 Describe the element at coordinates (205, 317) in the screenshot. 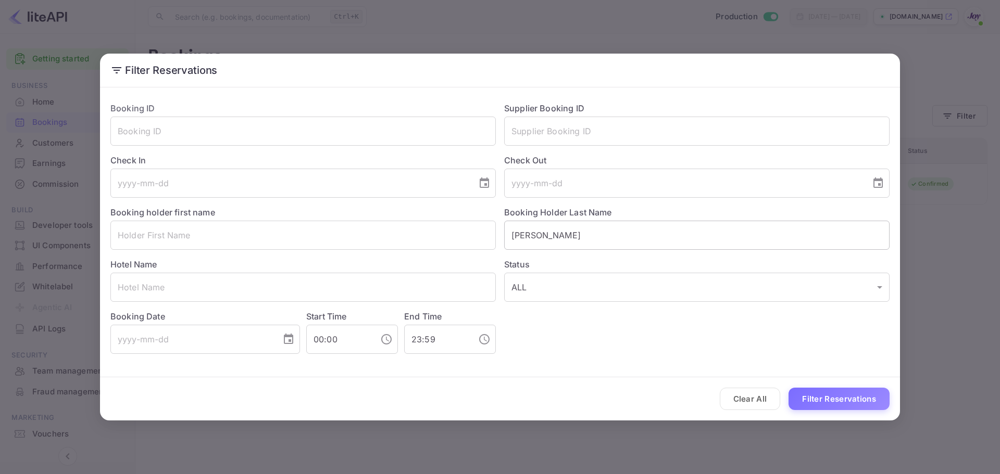

I see `label: Booking Date` at that location.